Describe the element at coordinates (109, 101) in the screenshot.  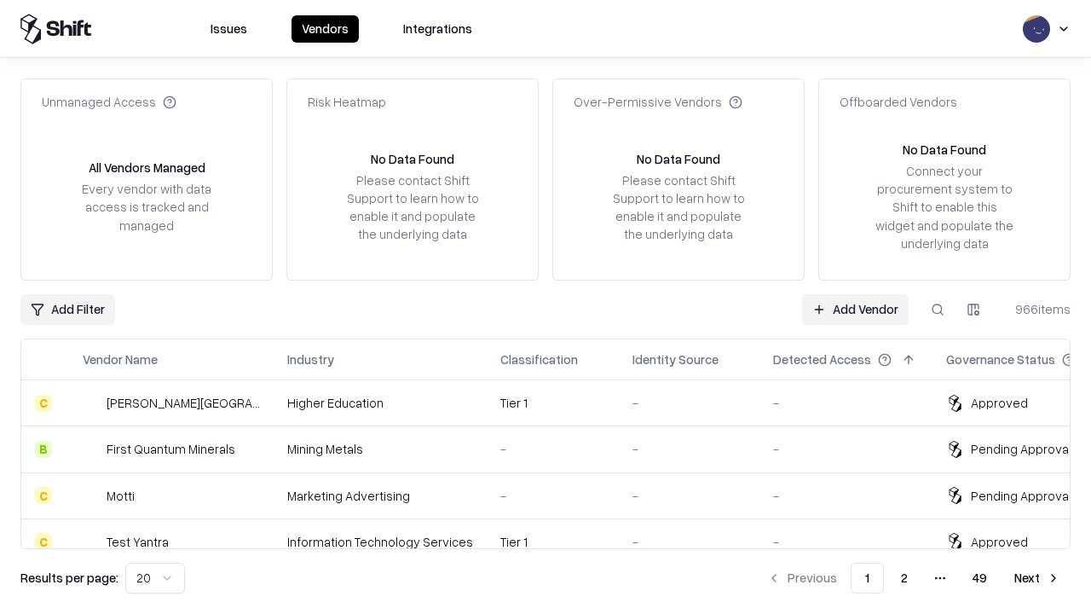
I see `div: Unmanaged Access` at that location.